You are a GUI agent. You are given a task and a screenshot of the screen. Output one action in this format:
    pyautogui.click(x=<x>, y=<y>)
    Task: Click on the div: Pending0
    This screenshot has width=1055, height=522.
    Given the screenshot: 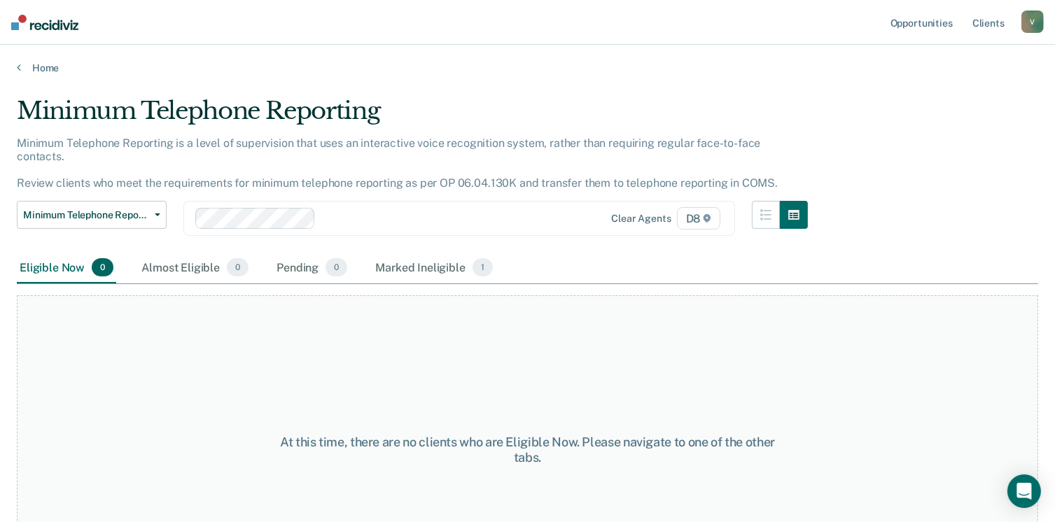 What is the action you would take?
    pyautogui.click(x=312, y=268)
    